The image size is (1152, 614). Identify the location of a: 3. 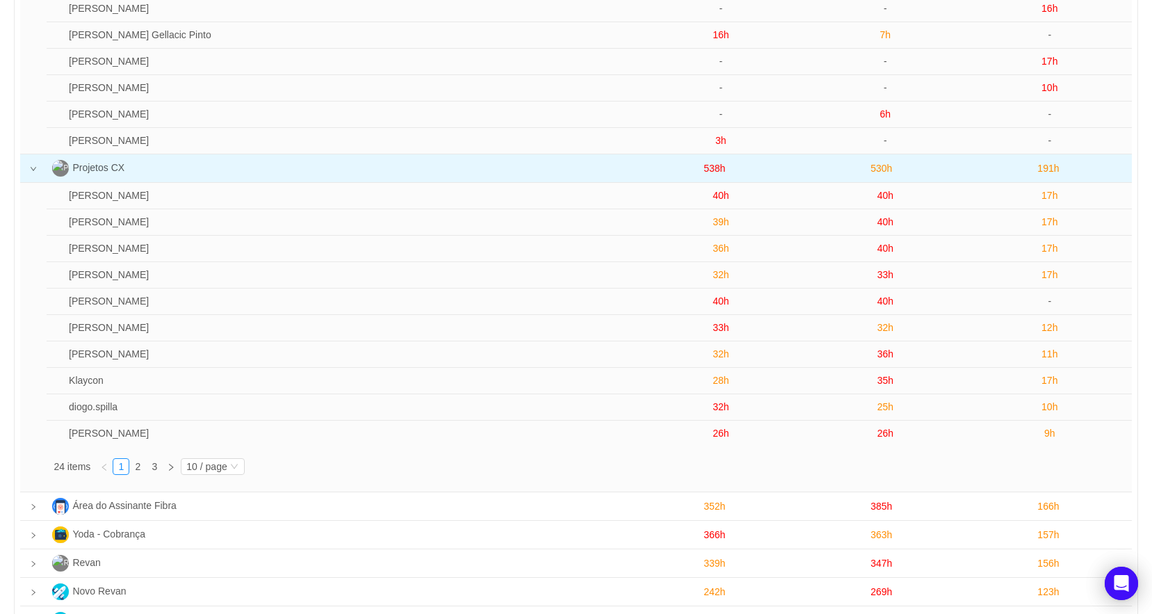
(154, 466).